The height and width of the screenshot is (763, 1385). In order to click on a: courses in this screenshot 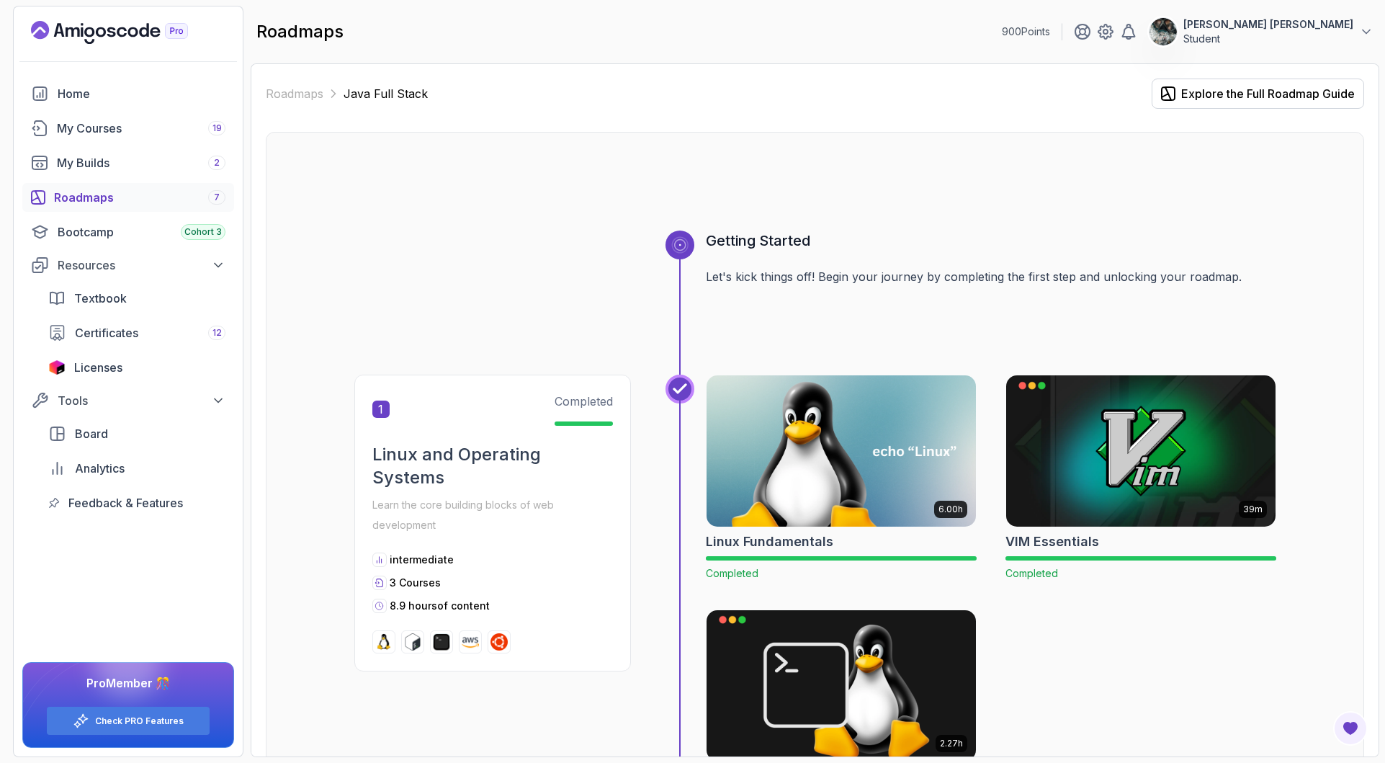, I will do `click(128, 128)`.